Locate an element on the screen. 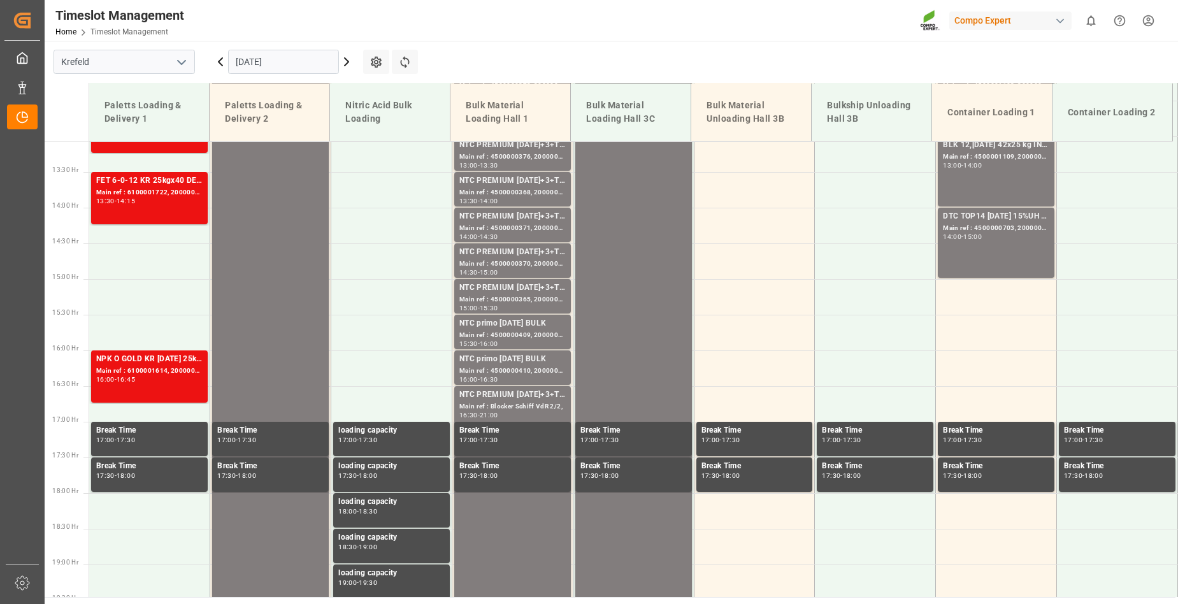 The width and height of the screenshot is (1178, 604). div: Main ref : 4500001109, 2000001158; is located at coordinates (996, 157).